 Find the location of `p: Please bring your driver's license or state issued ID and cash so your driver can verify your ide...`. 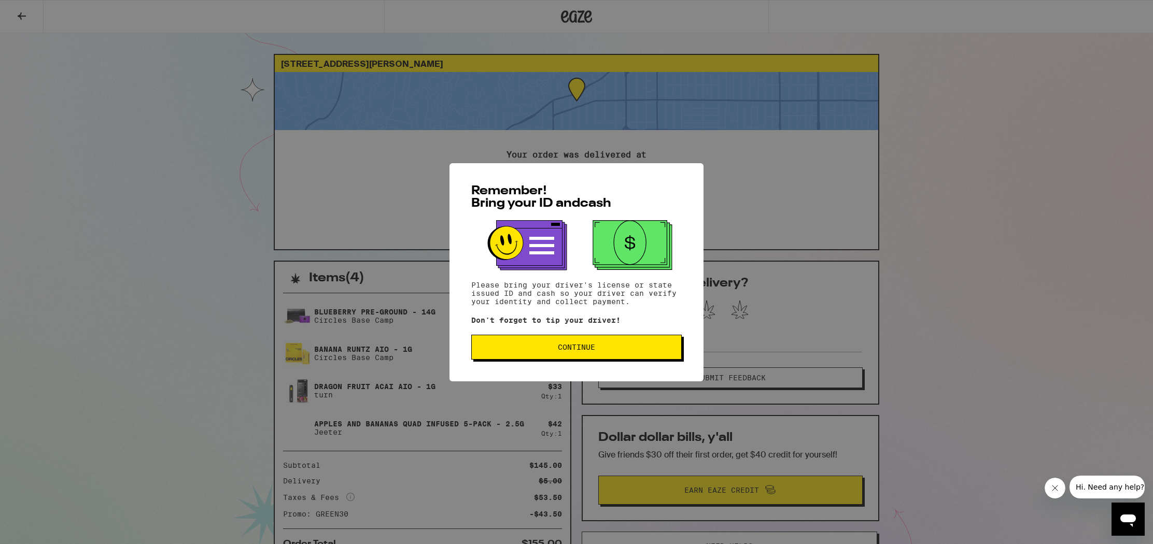

p: Please bring your driver's license or state issued ID and cash so your driver can verify your ide... is located at coordinates (576, 293).